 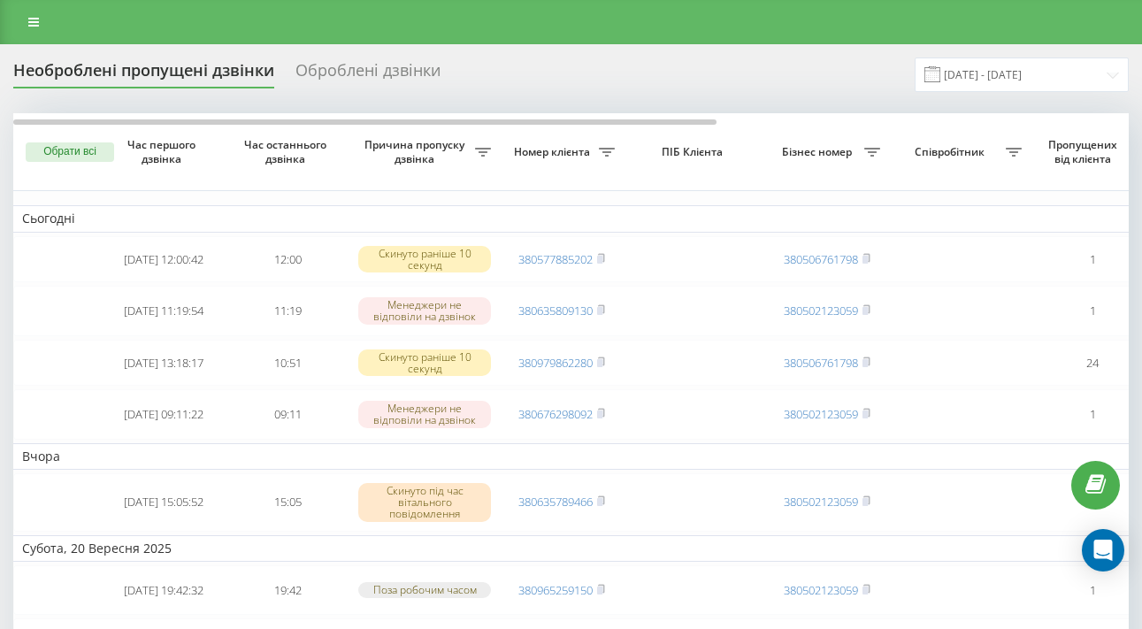 What do you see at coordinates (70, 152) in the screenshot?
I see `button: Обрати всі` at bounding box center [70, 152].